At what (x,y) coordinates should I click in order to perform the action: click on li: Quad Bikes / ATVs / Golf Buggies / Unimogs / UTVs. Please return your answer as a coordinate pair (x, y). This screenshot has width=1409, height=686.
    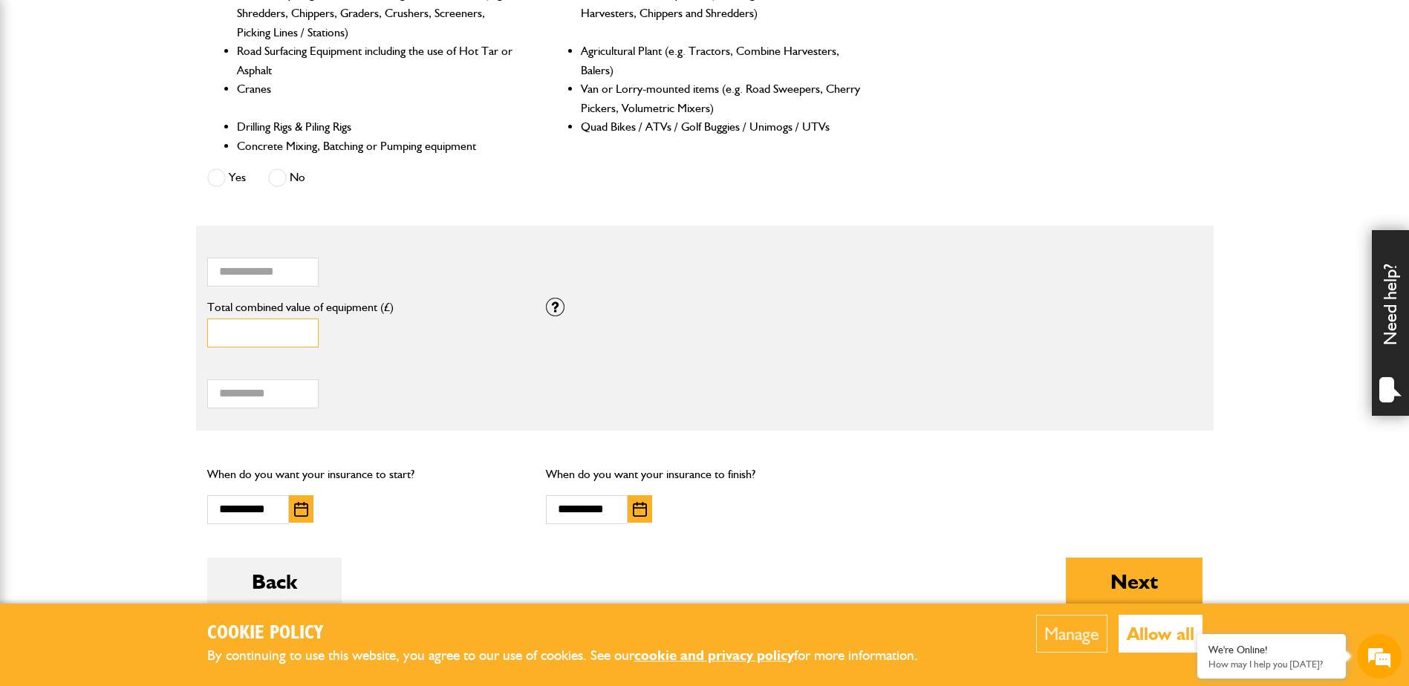
    Looking at the image, I should click on (721, 127).